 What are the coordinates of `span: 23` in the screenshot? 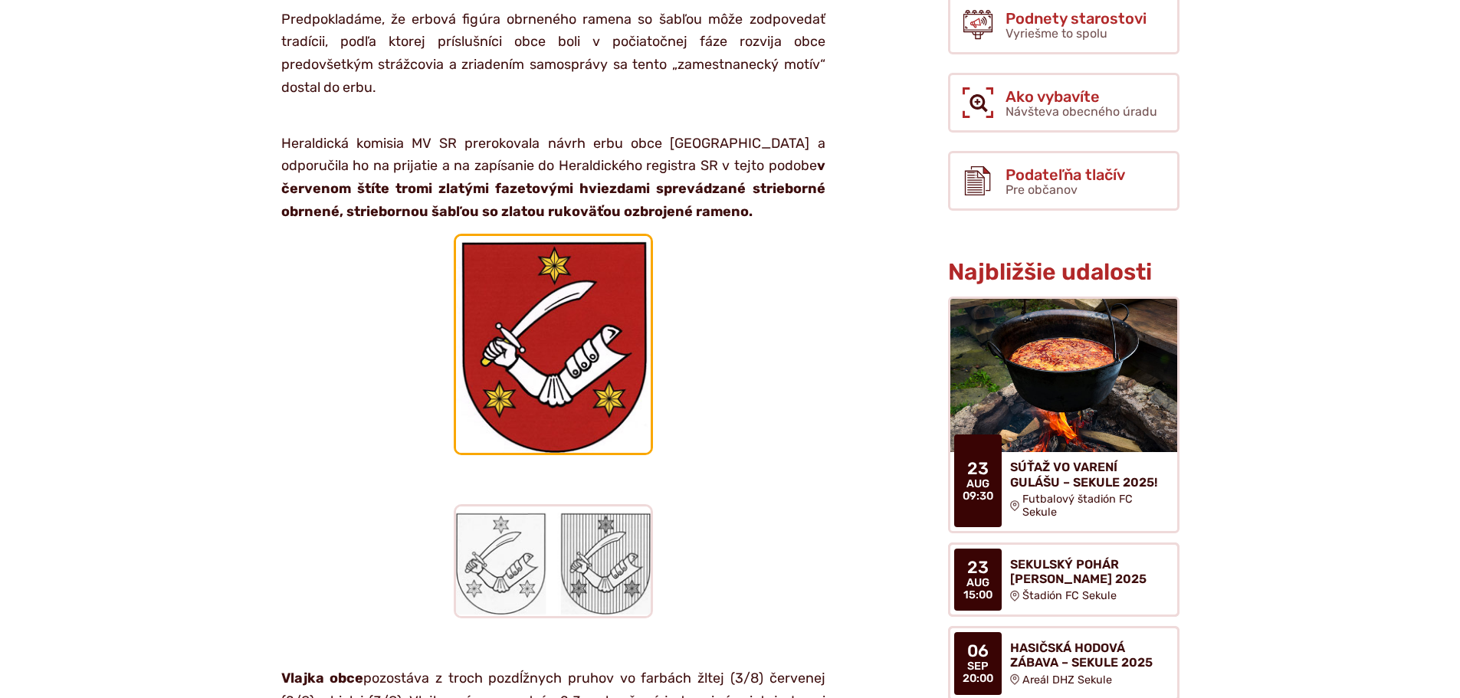 It's located at (978, 469).